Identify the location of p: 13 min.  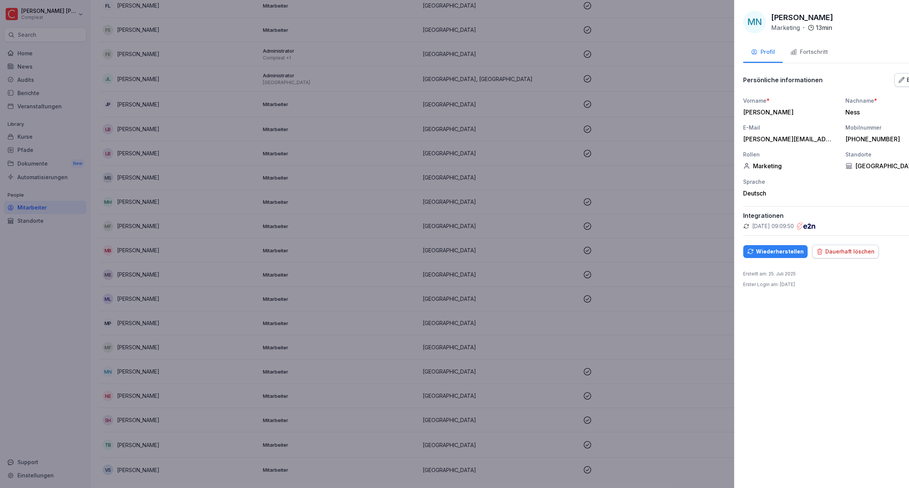
(823, 28).